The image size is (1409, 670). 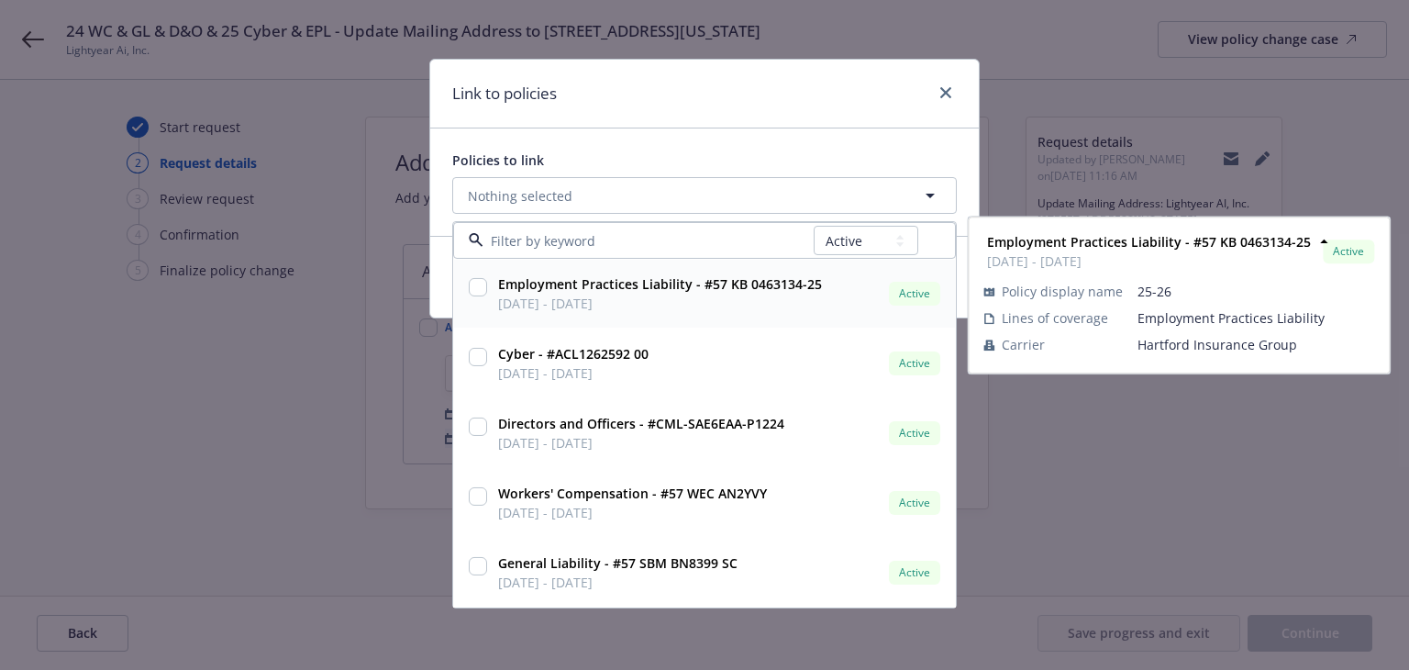 What do you see at coordinates (641, 423) in the screenshot?
I see `strong: Directors and Officers - #CML-SAE6EAA-P1224` at bounding box center [641, 423].